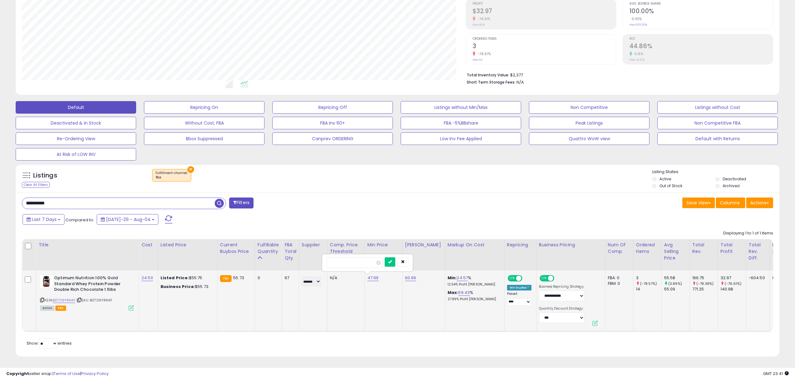  What do you see at coordinates (64, 300) in the screenshot?
I see `a: B07D9YRN4F` at bounding box center [64, 300].